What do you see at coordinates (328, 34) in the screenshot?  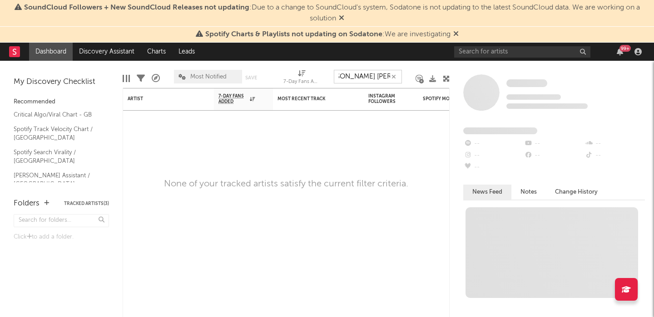 I see `span: : We are investigating` at bounding box center [328, 34].